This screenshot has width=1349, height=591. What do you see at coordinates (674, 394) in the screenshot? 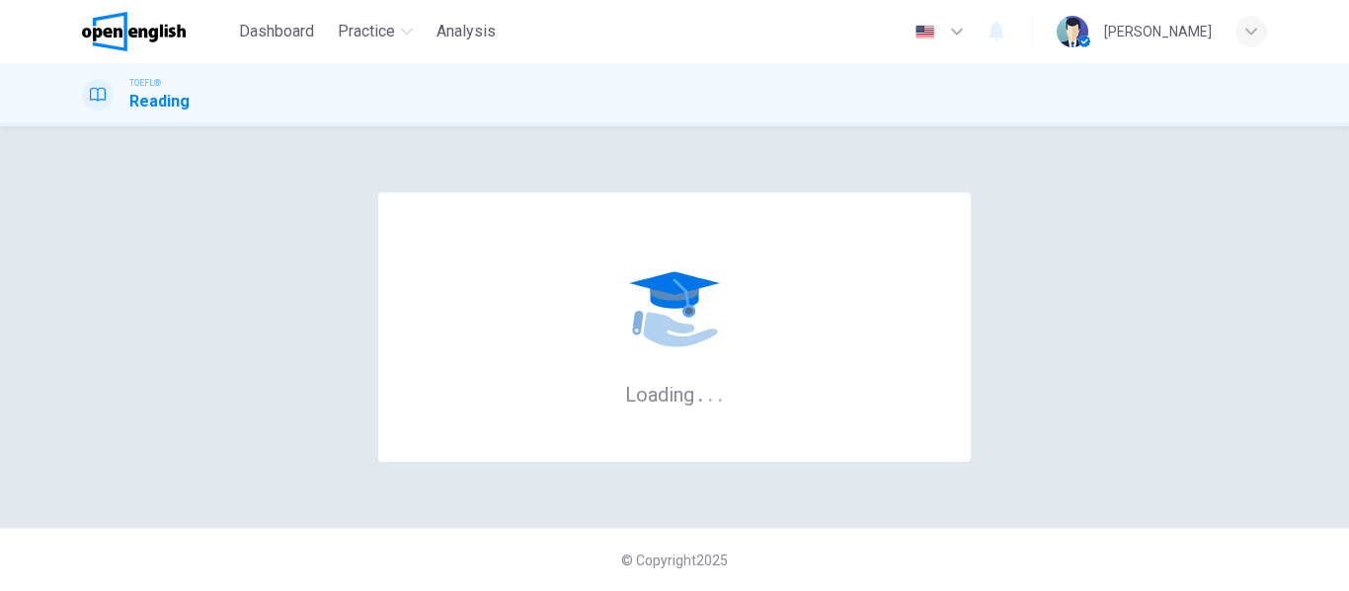
I see `h6: Loading` at bounding box center [674, 394].